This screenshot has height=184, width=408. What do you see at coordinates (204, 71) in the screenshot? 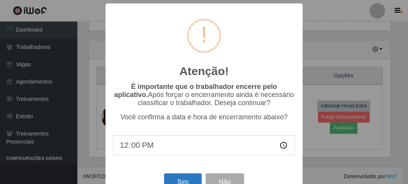
I see `h2: Atenção!` at bounding box center [204, 71].